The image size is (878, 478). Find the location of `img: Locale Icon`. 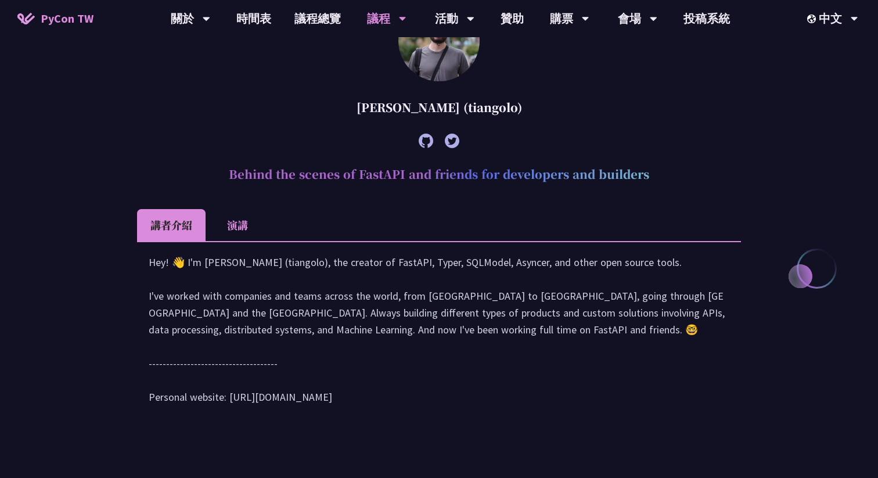

img: Locale Icon is located at coordinates (813, 19).